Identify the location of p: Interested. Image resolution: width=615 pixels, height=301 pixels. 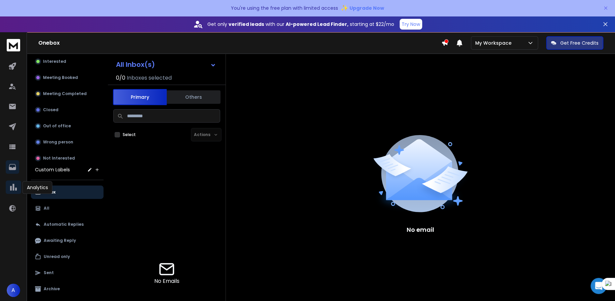
(54, 61).